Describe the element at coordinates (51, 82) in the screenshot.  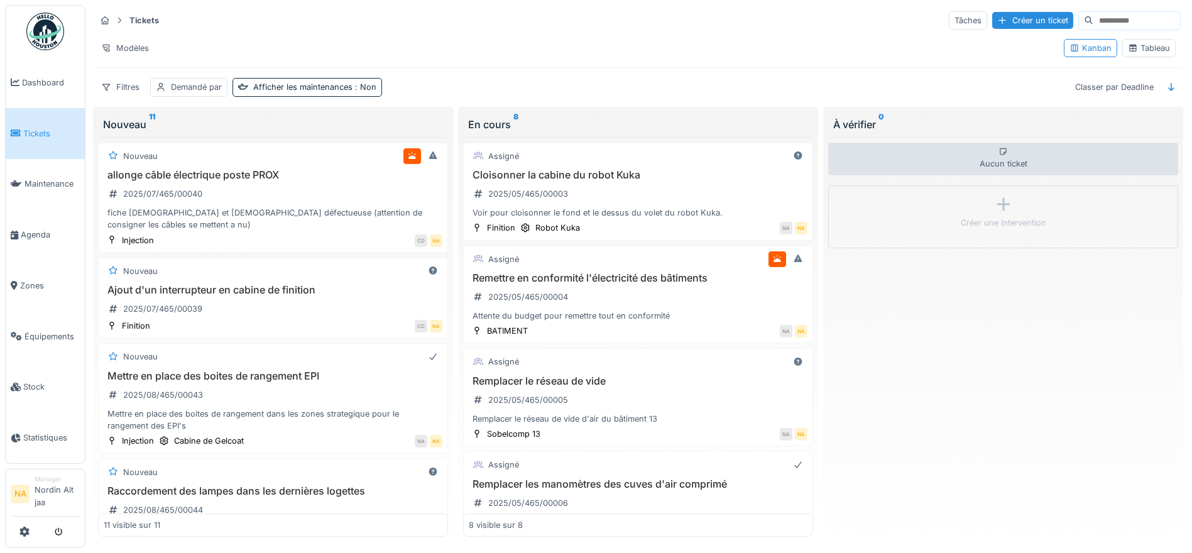
I see `span: Dashboard` at that location.